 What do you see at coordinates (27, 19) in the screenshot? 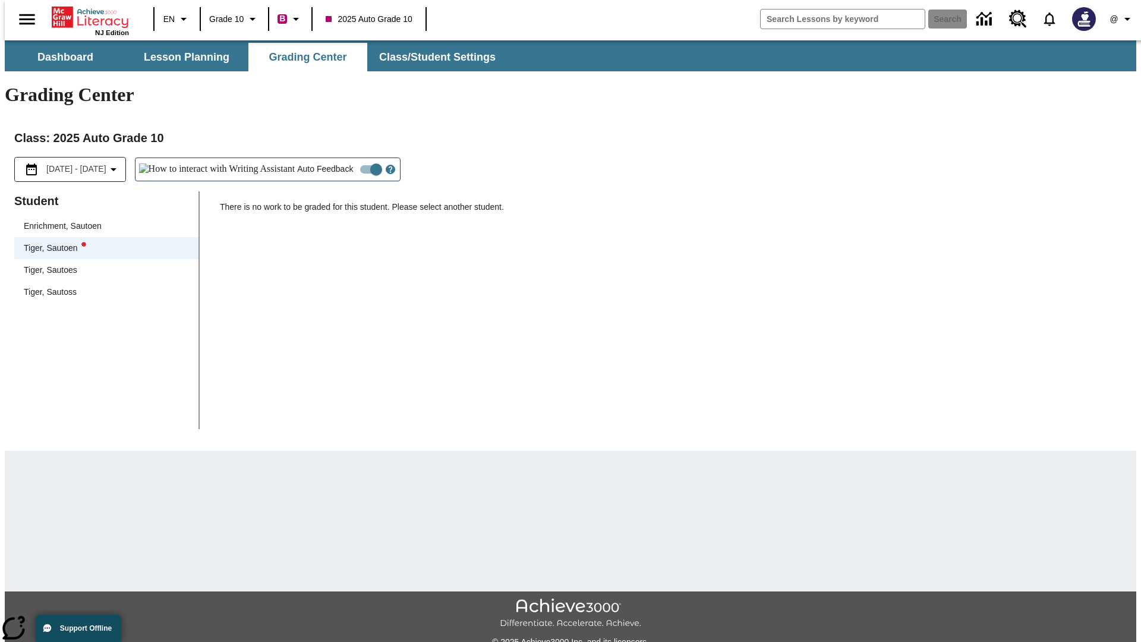
I see `button: Open side menu` at bounding box center [27, 19].